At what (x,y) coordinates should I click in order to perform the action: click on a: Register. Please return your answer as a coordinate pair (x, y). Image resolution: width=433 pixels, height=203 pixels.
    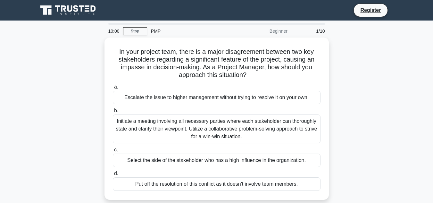
    Looking at the image, I should click on (370, 10).